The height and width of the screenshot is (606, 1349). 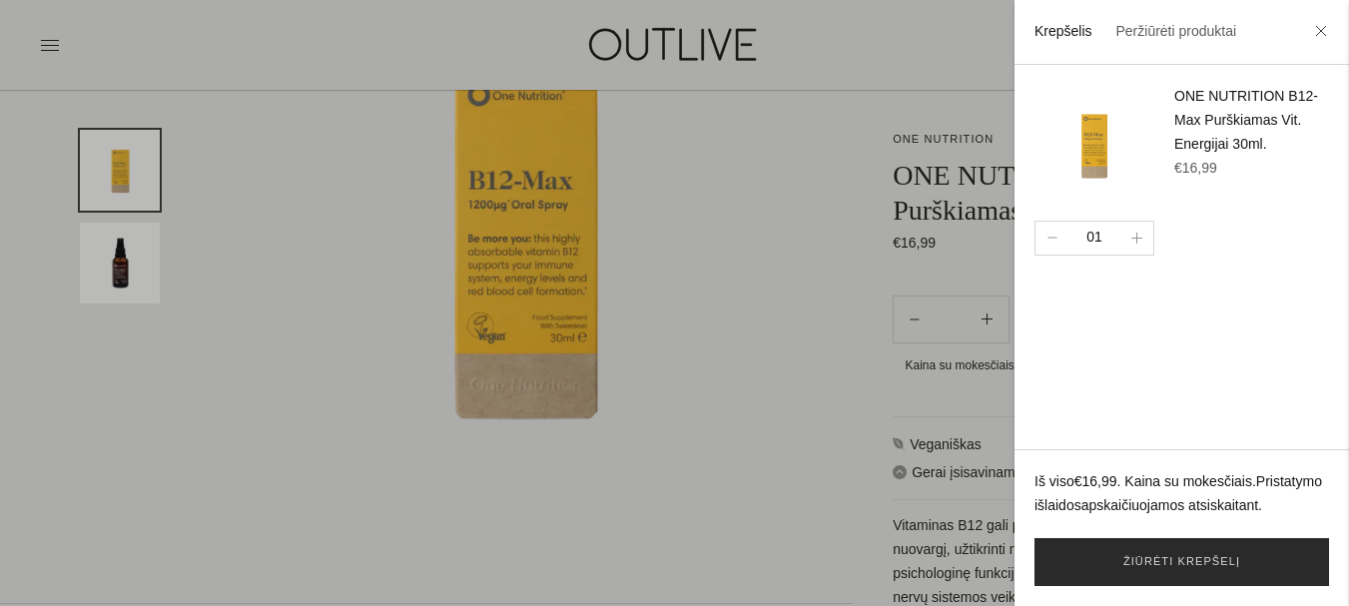 I want to click on p: Iš viso . Kaina su mokesčiais. apskaičiuojamos atsiskaitant., so click(x=1181, y=494).